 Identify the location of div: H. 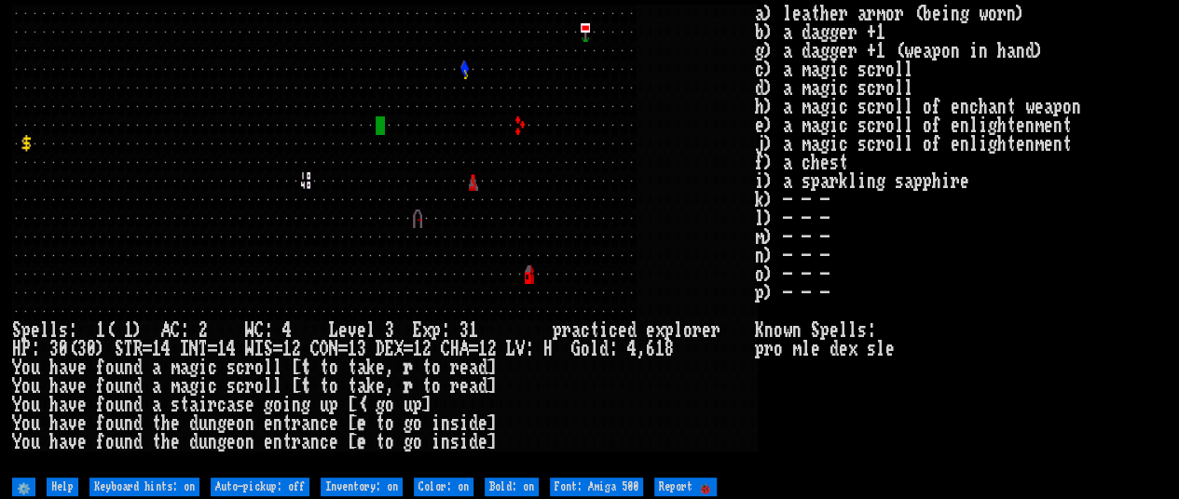
(455, 349).